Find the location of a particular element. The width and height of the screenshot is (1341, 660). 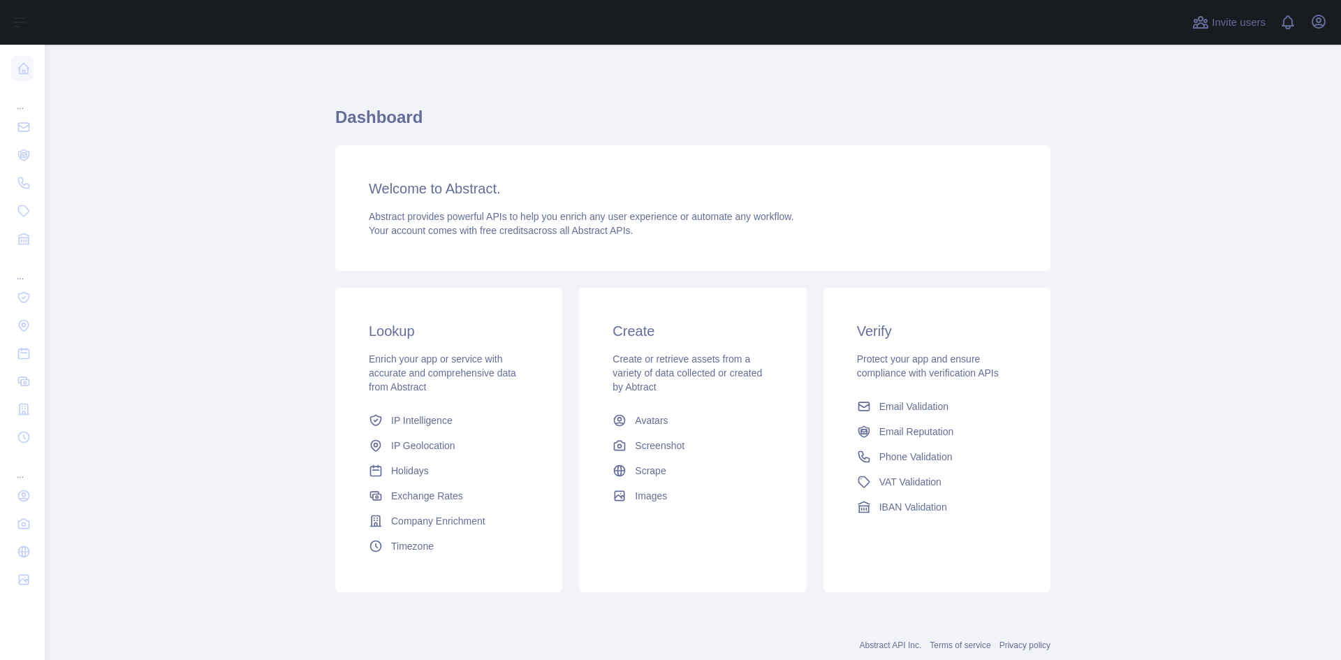

span: Timezone is located at coordinates (412, 546).